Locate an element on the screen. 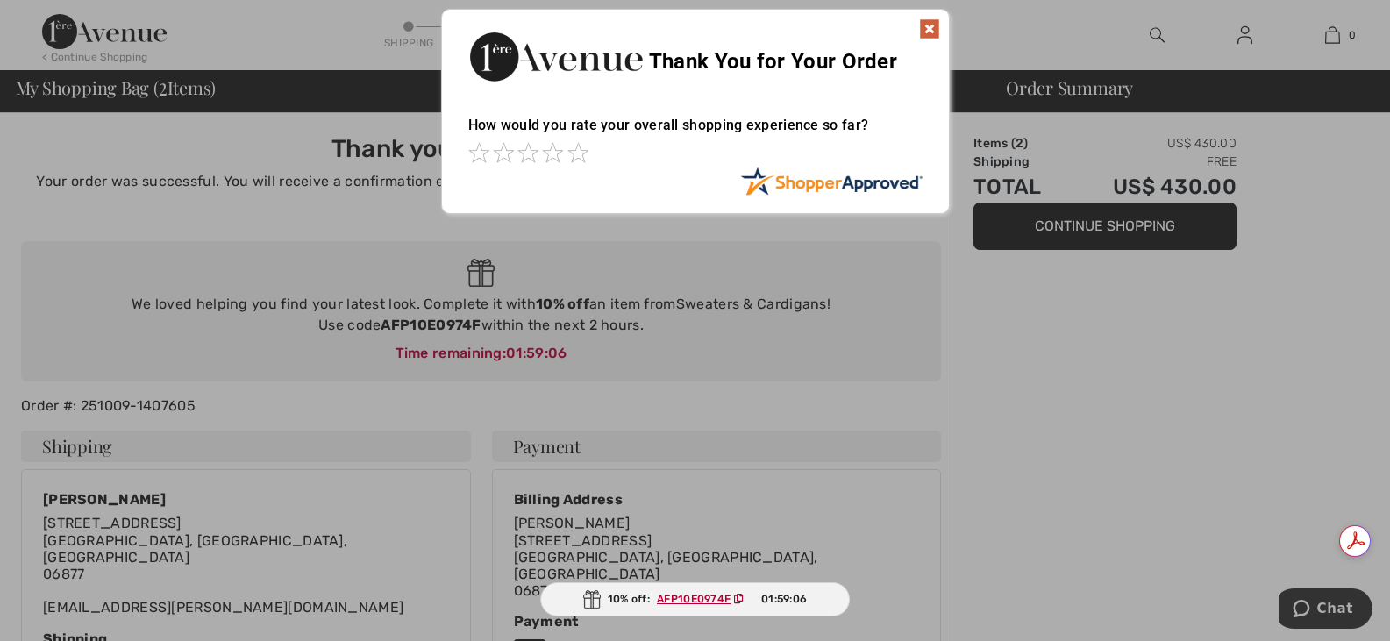 The width and height of the screenshot is (1390, 641). span: Thank You for Your Order is located at coordinates (772, 61).